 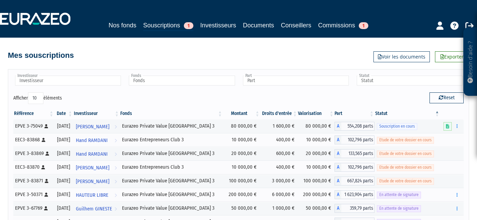 I want to click on div: EPVE 3-83871, so click(x=34, y=181).